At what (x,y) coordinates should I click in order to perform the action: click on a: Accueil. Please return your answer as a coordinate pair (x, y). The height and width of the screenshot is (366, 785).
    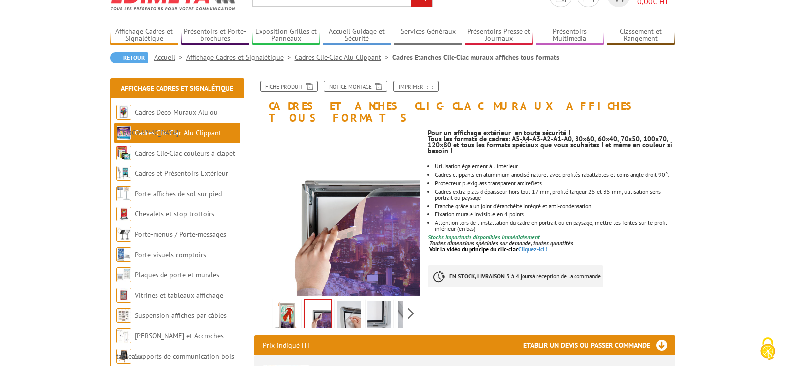
    Looking at the image, I should click on (170, 57).